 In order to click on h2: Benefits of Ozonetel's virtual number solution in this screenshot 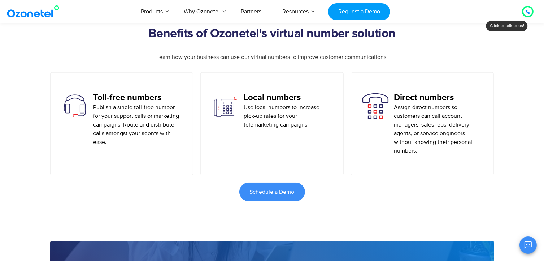, I will do `click(272, 34)`.